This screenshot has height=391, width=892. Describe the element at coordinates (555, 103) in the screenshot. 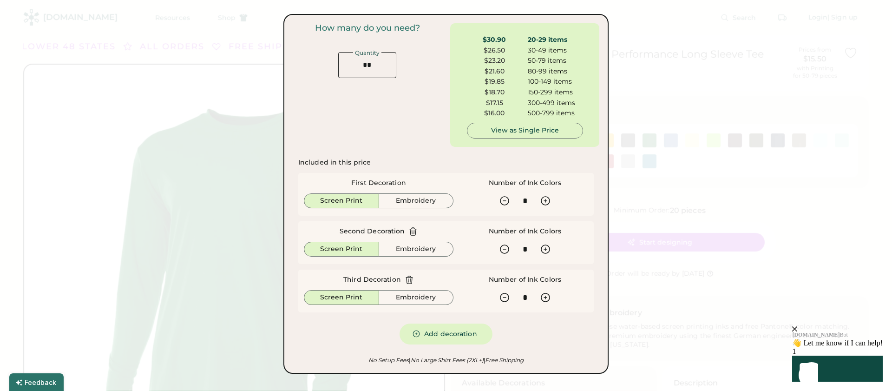

I see `div: 300-499 items` at that location.